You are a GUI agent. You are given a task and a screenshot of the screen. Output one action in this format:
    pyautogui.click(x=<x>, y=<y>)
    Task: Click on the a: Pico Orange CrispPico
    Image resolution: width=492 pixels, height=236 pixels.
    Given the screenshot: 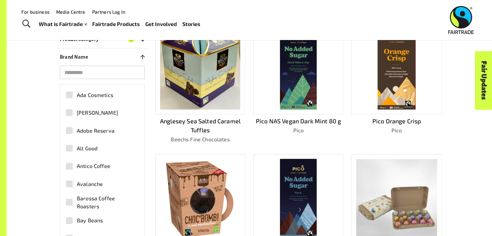 What is the action you would take?
    pyautogui.click(x=396, y=83)
    